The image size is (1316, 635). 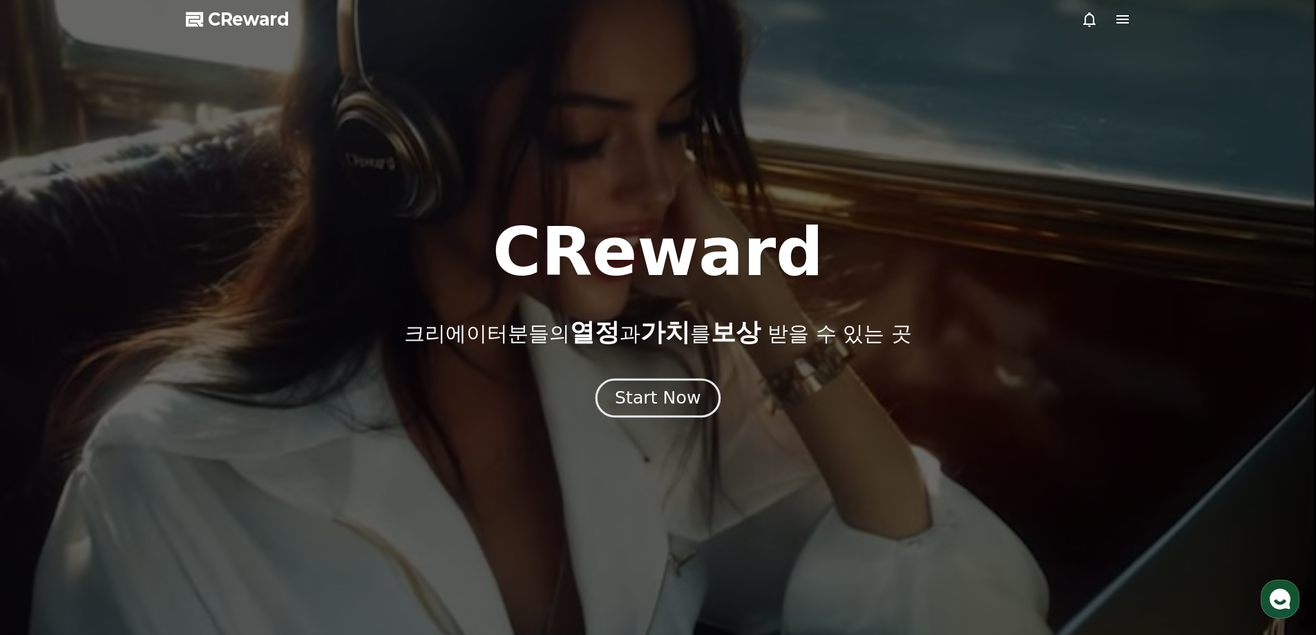 I want to click on a: 홈, so click(x=48, y=455).